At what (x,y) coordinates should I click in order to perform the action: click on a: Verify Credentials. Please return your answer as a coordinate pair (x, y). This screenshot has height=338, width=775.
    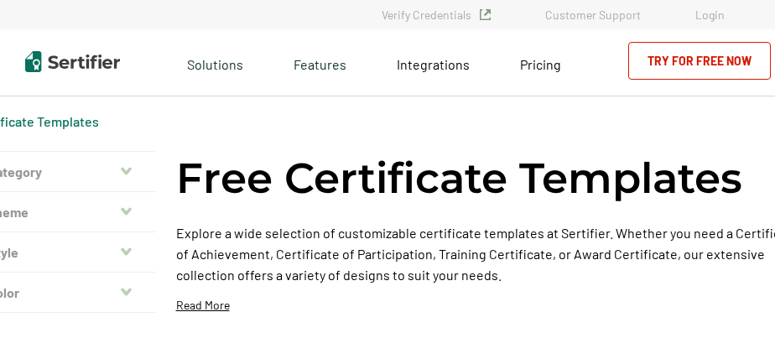
    Looking at the image, I should click on (436, 14).